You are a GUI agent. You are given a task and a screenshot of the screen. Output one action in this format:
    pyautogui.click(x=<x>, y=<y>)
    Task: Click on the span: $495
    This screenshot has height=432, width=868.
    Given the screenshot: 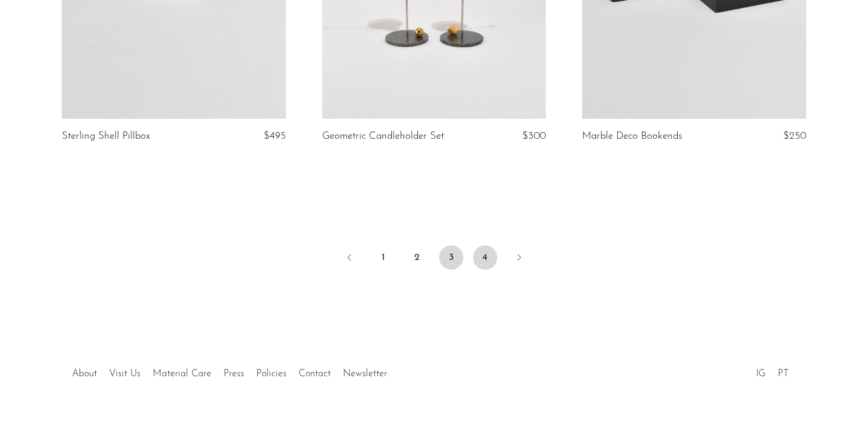 What is the action you would take?
    pyautogui.click(x=274, y=136)
    